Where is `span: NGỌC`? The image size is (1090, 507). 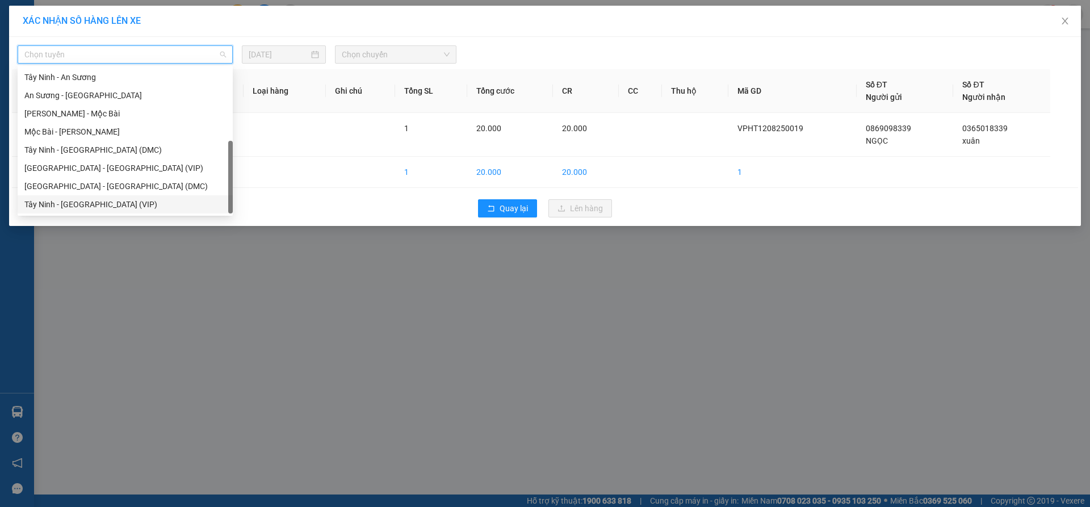 span: NGỌC is located at coordinates (876, 141).